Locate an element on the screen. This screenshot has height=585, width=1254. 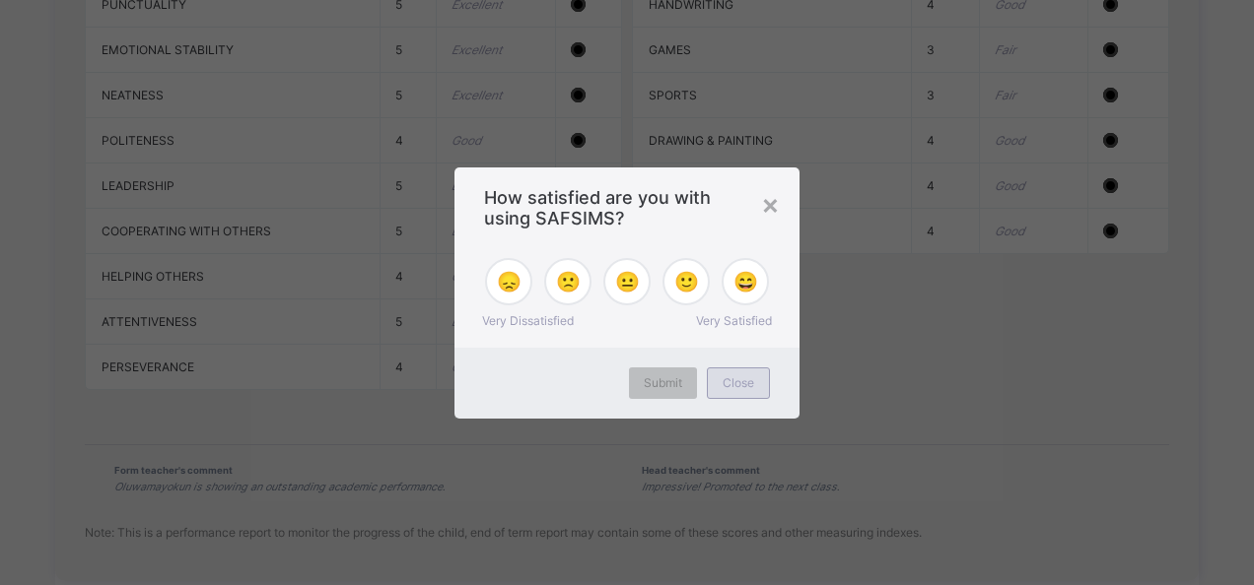
span: Close is located at coordinates (738, 382).